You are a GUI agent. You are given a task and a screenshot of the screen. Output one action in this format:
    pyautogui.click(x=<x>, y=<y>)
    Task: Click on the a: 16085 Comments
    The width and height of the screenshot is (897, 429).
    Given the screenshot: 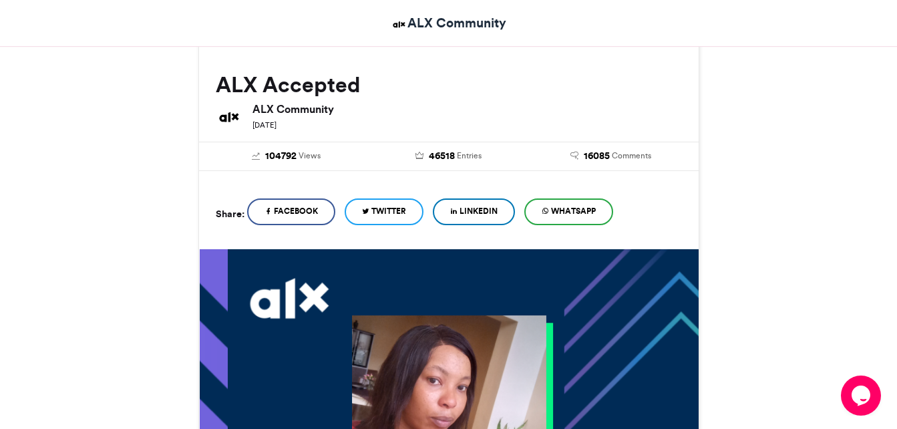 What is the action you would take?
    pyautogui.click(x=610, y=156)
    